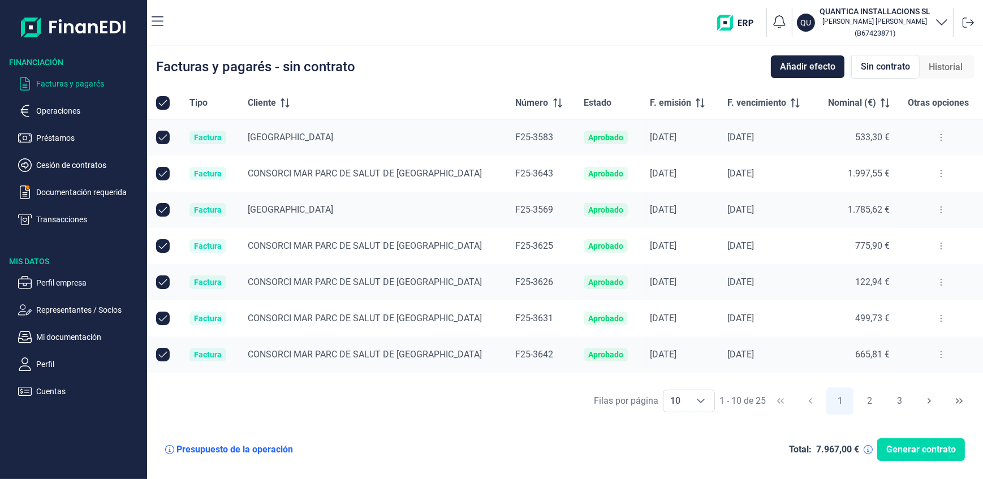 This screenshot has height=479, width=983. Describe the element at coordinates (89, 283) in the screenshot. I see `p: Perfil empresa` at that location.